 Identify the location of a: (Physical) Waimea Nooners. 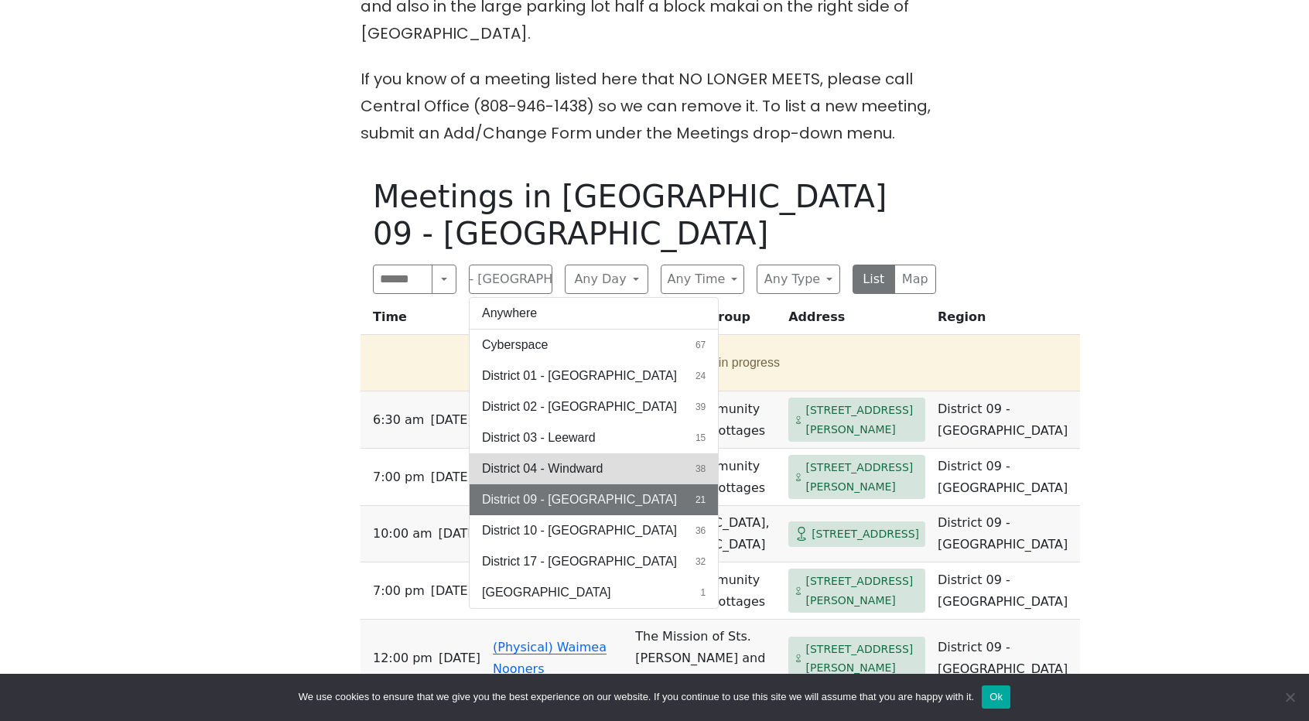
(549, 658).